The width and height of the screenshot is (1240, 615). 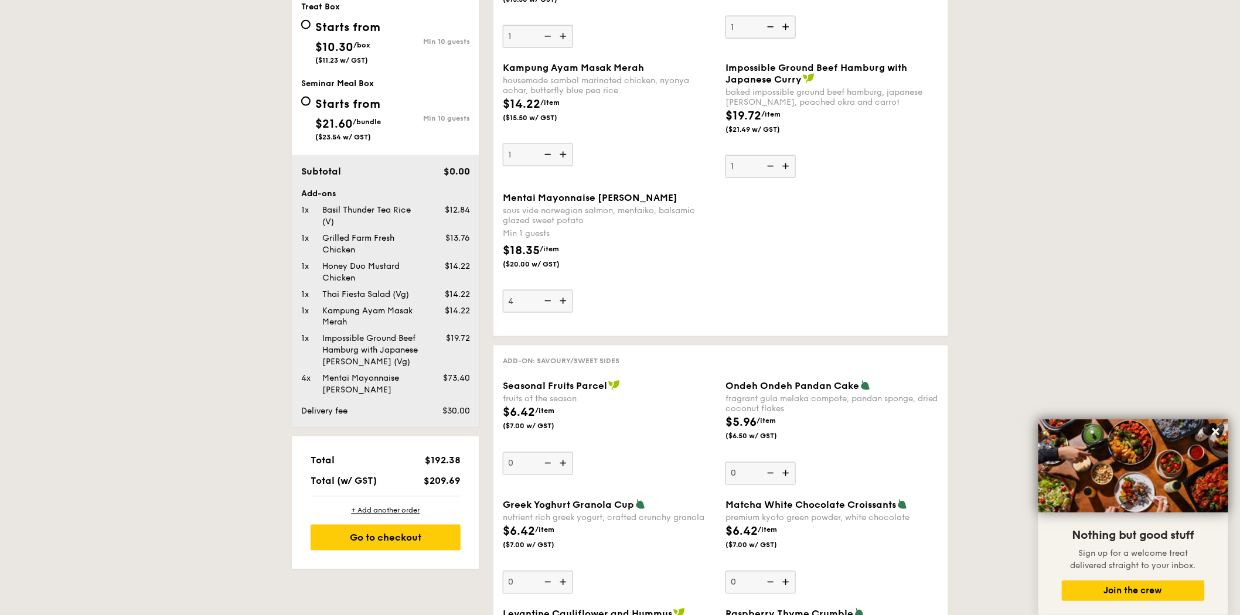 What do you see at coordinates (832, 404) in the screenshot?
I see `div: fragrant gula melaka compote, pandan sponge, dried coconut flakes` at bounding box center [832, 404].